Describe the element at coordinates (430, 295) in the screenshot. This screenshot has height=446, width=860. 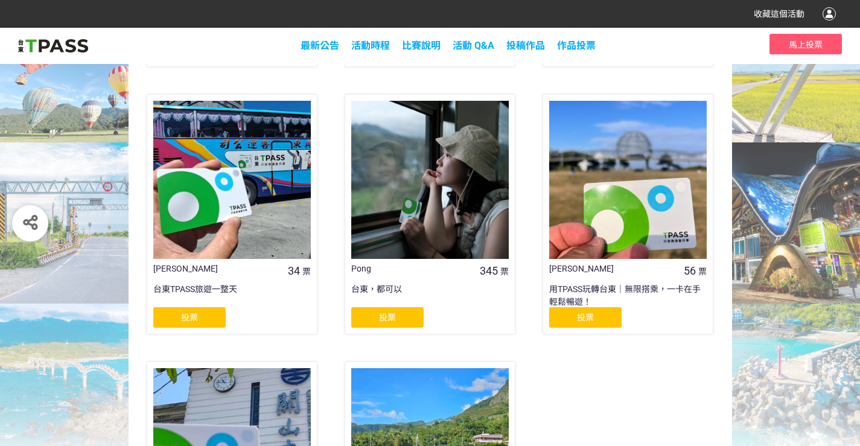
I see `div: 台東，都可以` at that location.